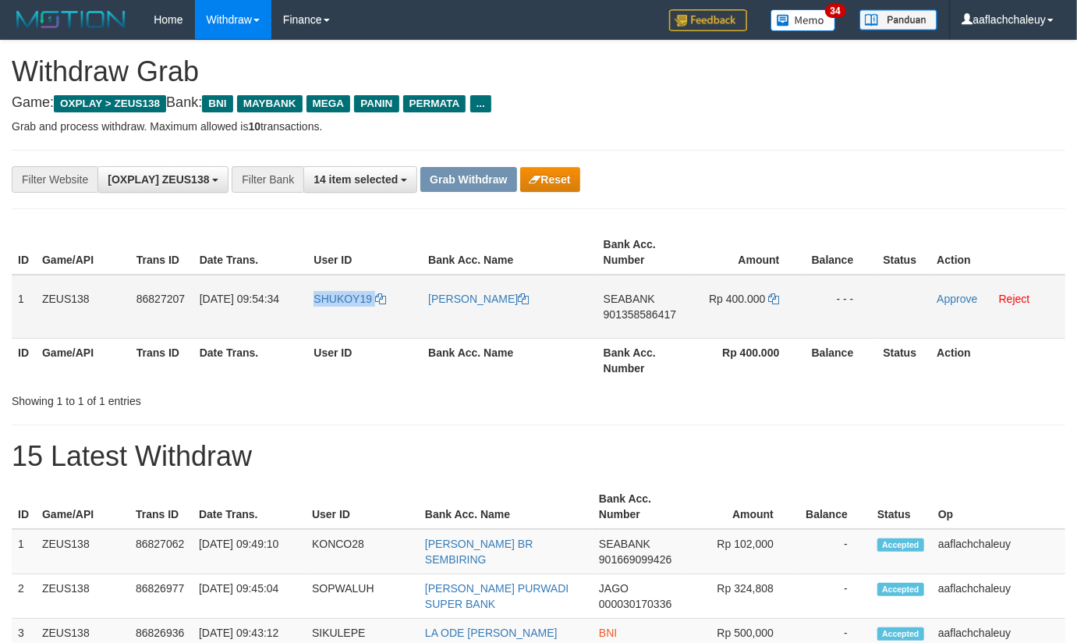 The image size is (1077, 643). Describe the element at coordinates (268, 179) in the screenshot. I see `div: Filter Bank` at that location.